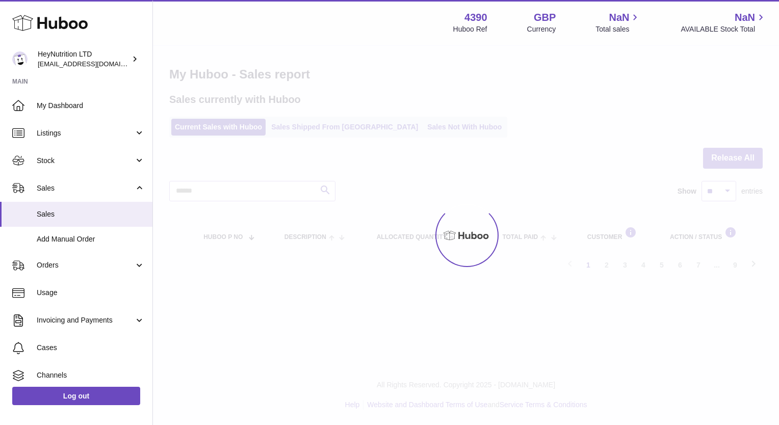 The height and width of the screenshot is (425, 779). What do you see at coordinates (91, 239) in the screenshot?
I see `span: Add Manual Order` at bounding box center [91, 239].